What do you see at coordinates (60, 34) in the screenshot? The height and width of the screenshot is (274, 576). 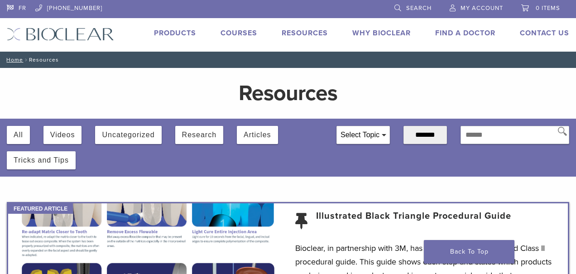 I see `img: Bioclear` at bounding box center [60, 34].